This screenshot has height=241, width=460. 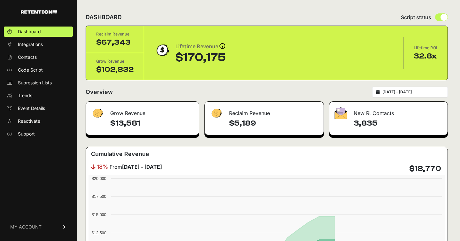 What do you see at coordinates (38, 134) in the screenshot?
I see `a: Support` at bounding box center [38, 134].